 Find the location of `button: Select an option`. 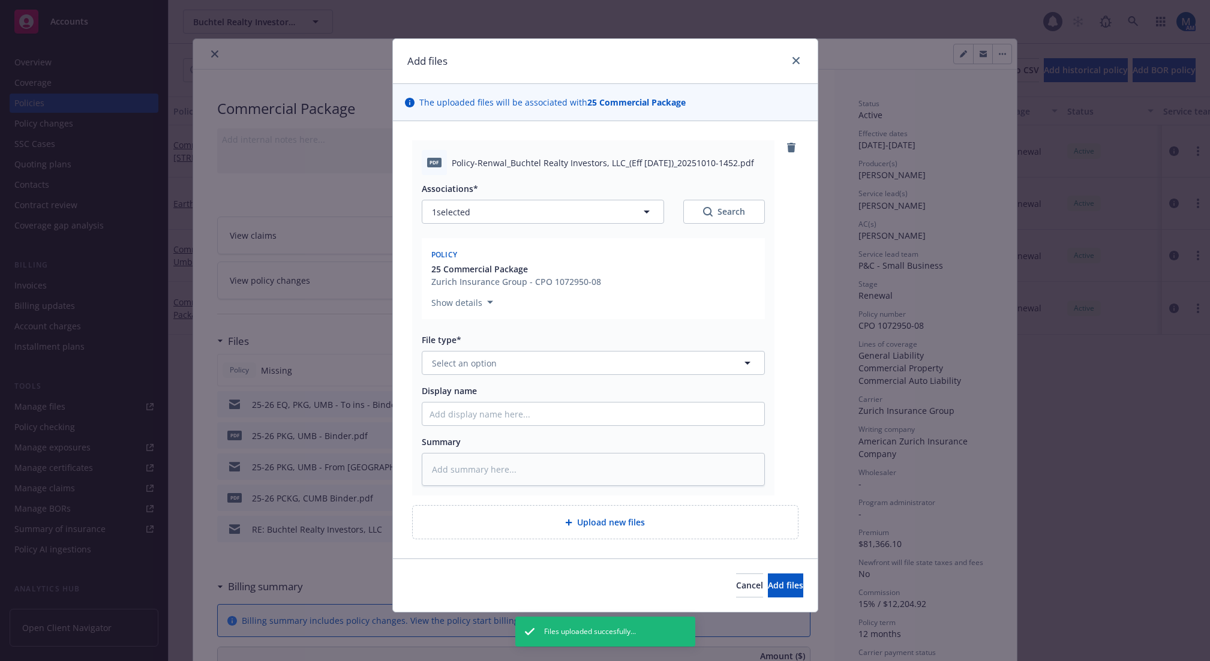

button: Select an option is located at coordinates (593, 363).